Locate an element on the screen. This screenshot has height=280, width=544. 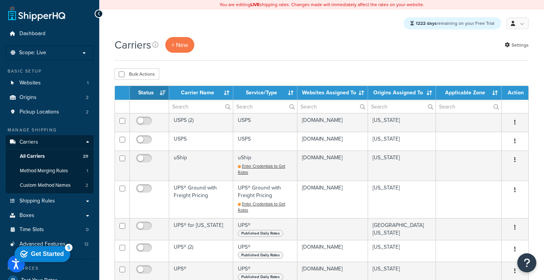
td: UPS® (2) is located at coordinates (201, 251).